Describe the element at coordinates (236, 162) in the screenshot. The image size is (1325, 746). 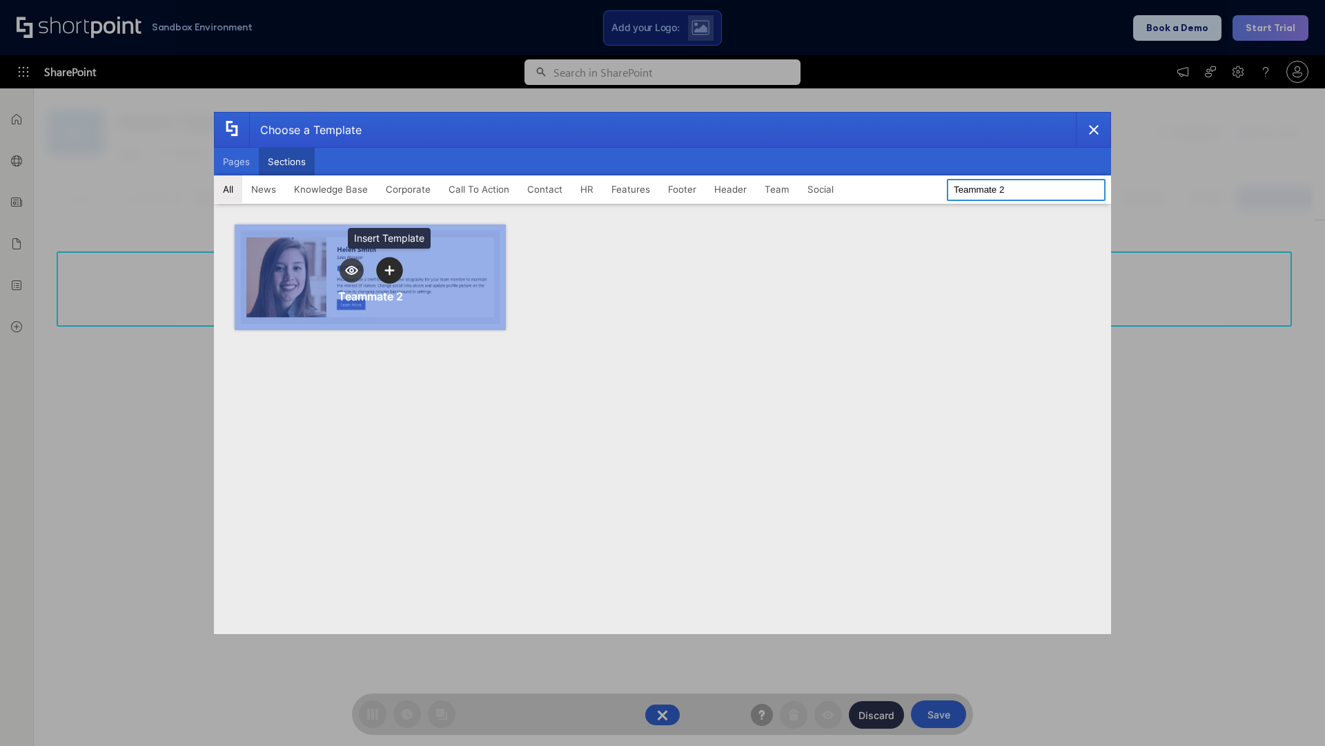
I see `button: Pages` at that location.